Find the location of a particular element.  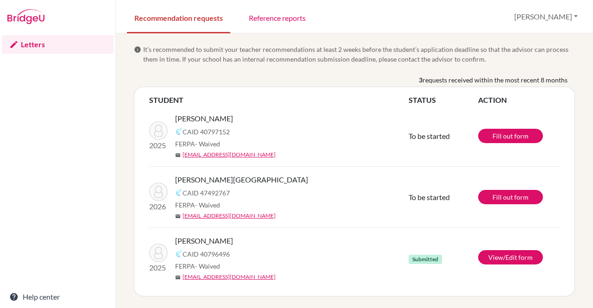

a: Help center is located at coordinates (57, 297).